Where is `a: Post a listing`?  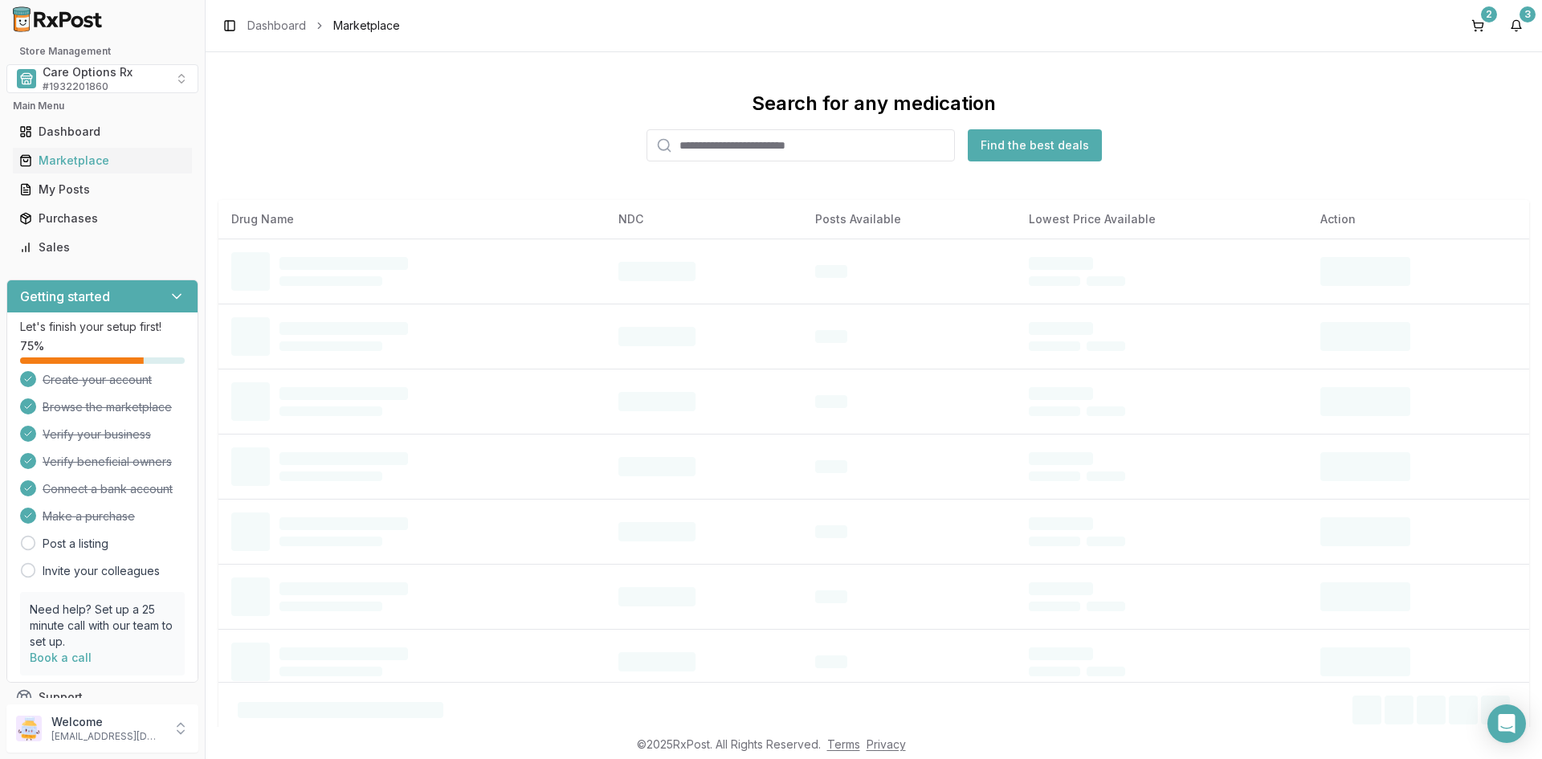 a: Post a listing is located at coordinates (75, 544).